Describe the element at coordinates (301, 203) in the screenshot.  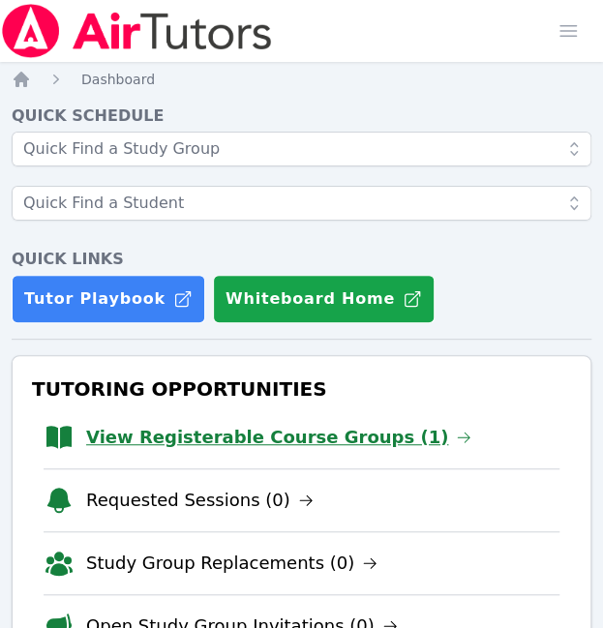
I see `input: Quick Find a Student` at that location.